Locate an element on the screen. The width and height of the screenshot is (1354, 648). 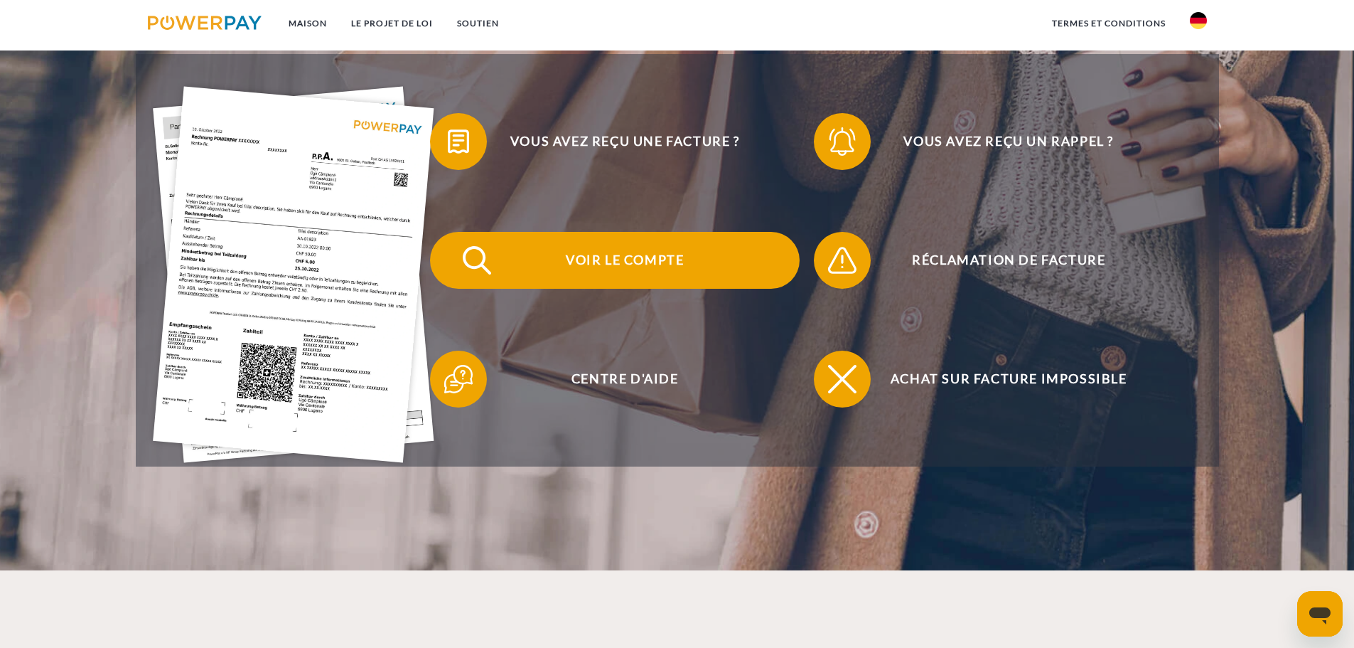
a: Centre d'aide is located at coordinates (615, 379).